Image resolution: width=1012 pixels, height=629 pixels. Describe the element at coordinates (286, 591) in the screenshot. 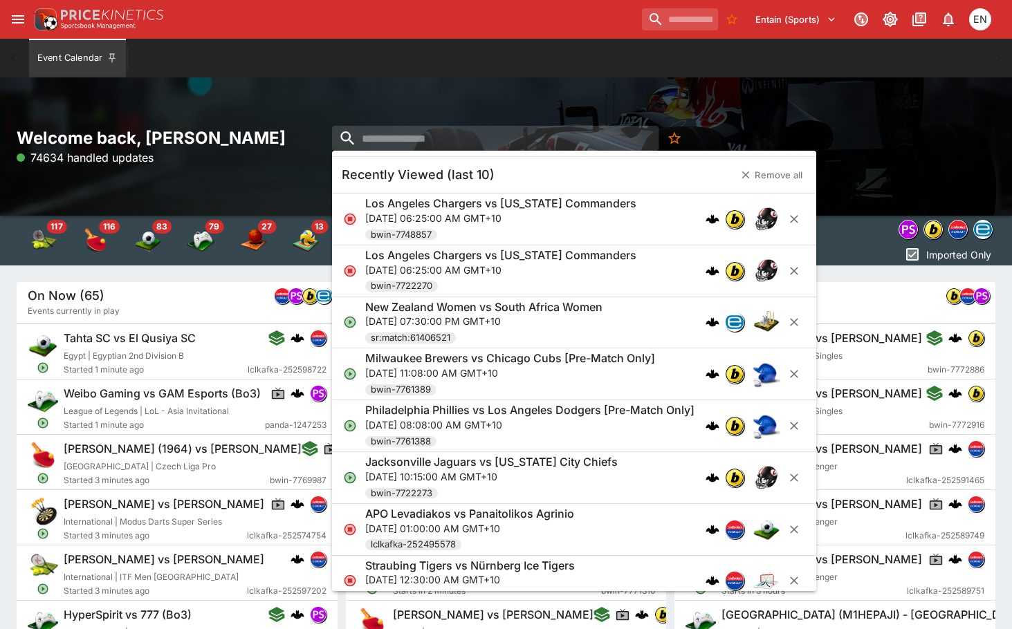

I see `span: lclkafka-252597202` at that location.